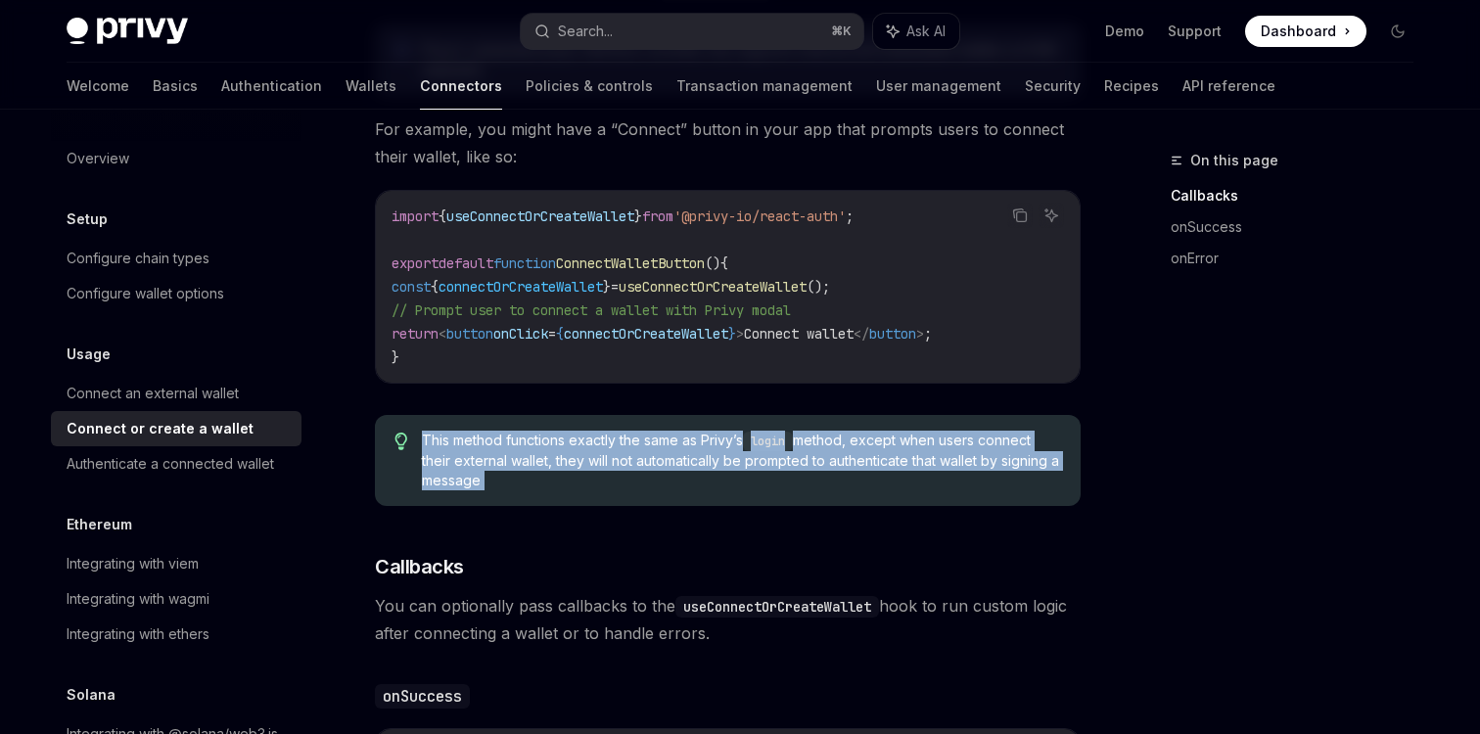 This screenshot has height=734, width=1480. I want to click on a: Basics, so click(175, 86).